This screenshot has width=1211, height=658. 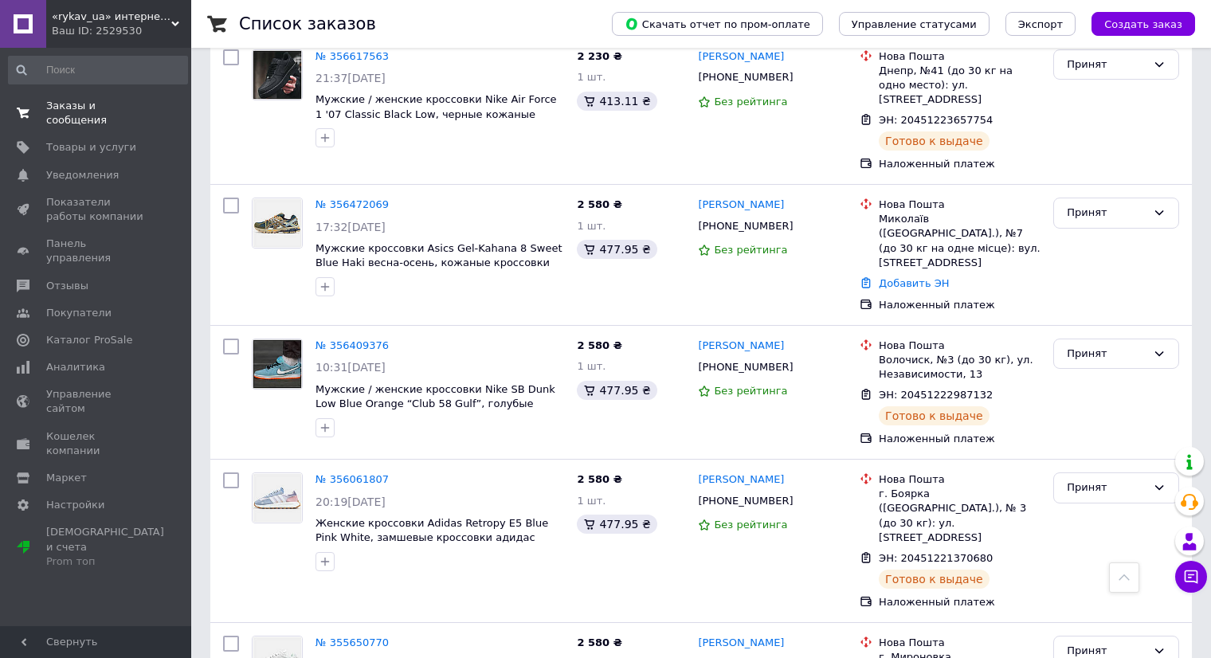 What do you see at coordinates (936, 558) in the screenshot?
I see `span: ЭН: 20451221370680` at bounding box center [936, 558].